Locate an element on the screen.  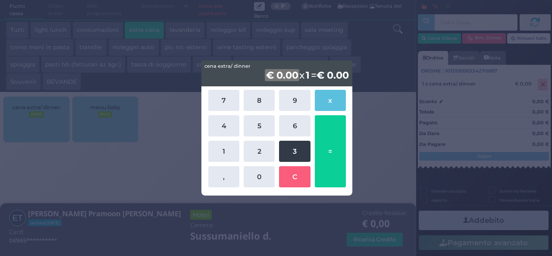
div: x = is located at coordinates (277, 73).